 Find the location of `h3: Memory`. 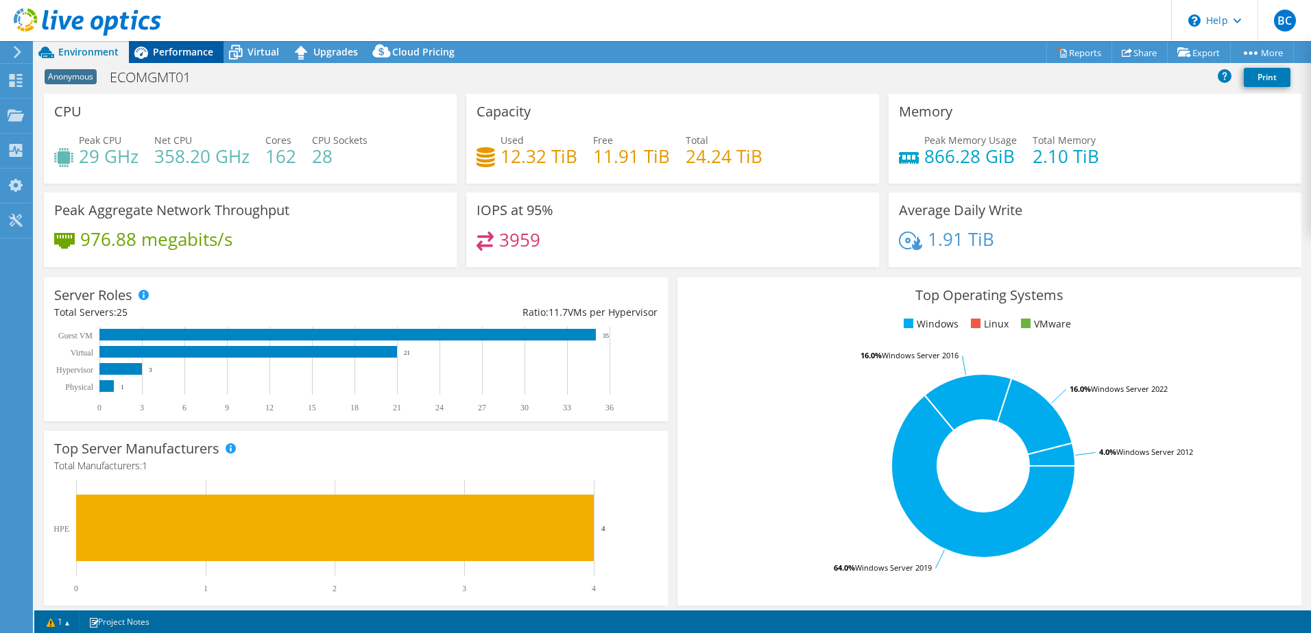

h3: Memory is located at coordinates (925, 112).